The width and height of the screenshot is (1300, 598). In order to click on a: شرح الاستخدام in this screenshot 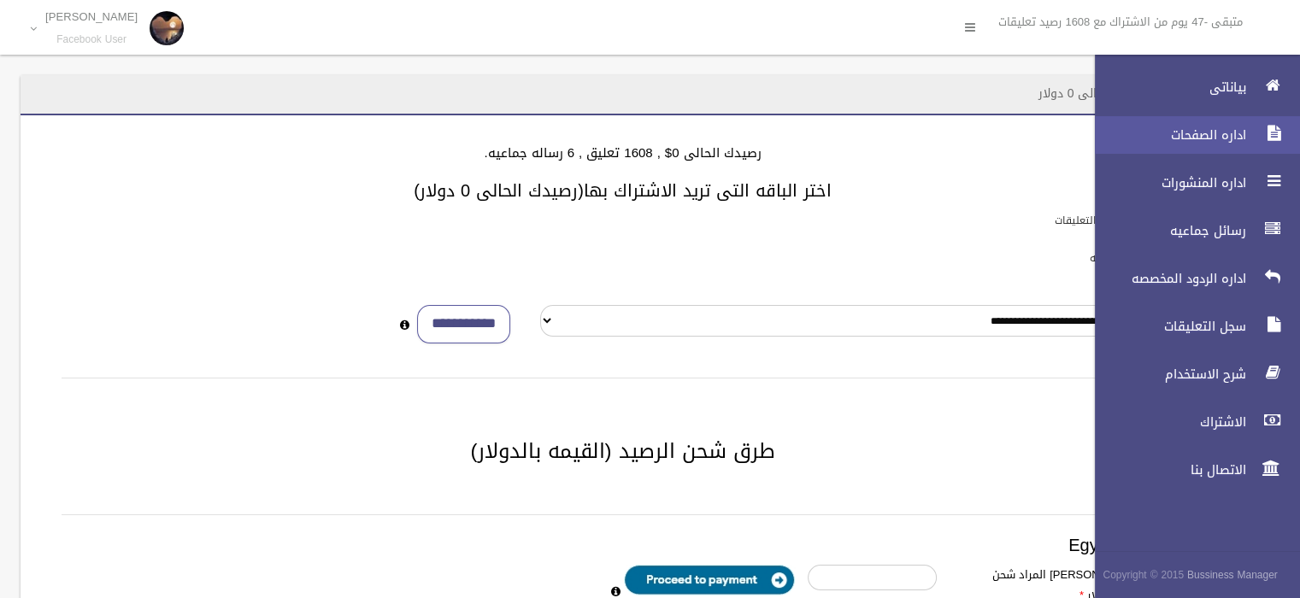, I will do `click(1190, 374)`.